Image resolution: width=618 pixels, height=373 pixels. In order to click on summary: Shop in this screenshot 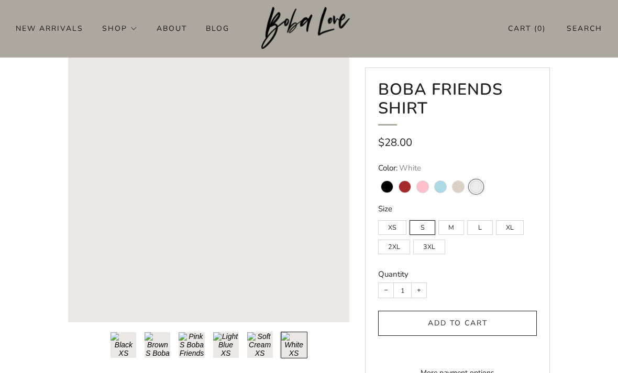, I will do `click(120, 28)`.